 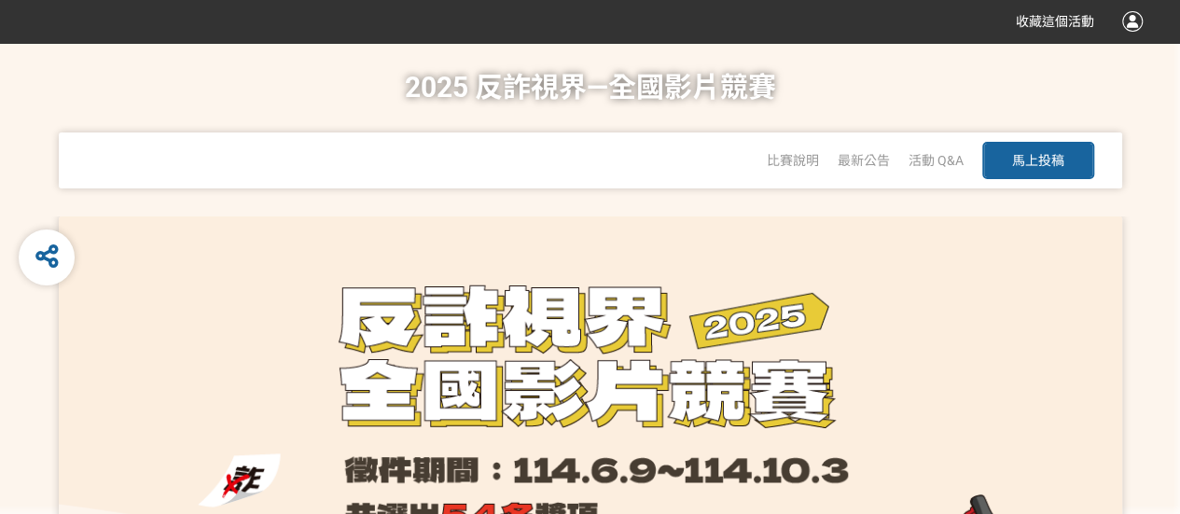 I want to click on a: 活動 Q&A, so click(x=935, y=160).